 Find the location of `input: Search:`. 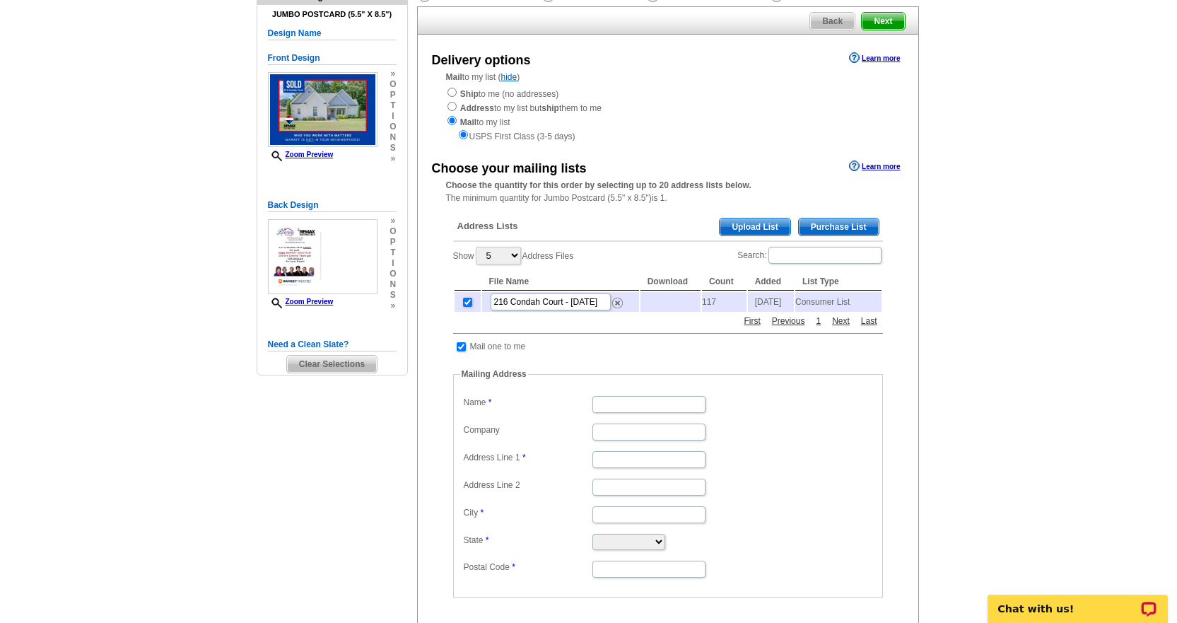

input: Search: is located at coordinates (825, 255).